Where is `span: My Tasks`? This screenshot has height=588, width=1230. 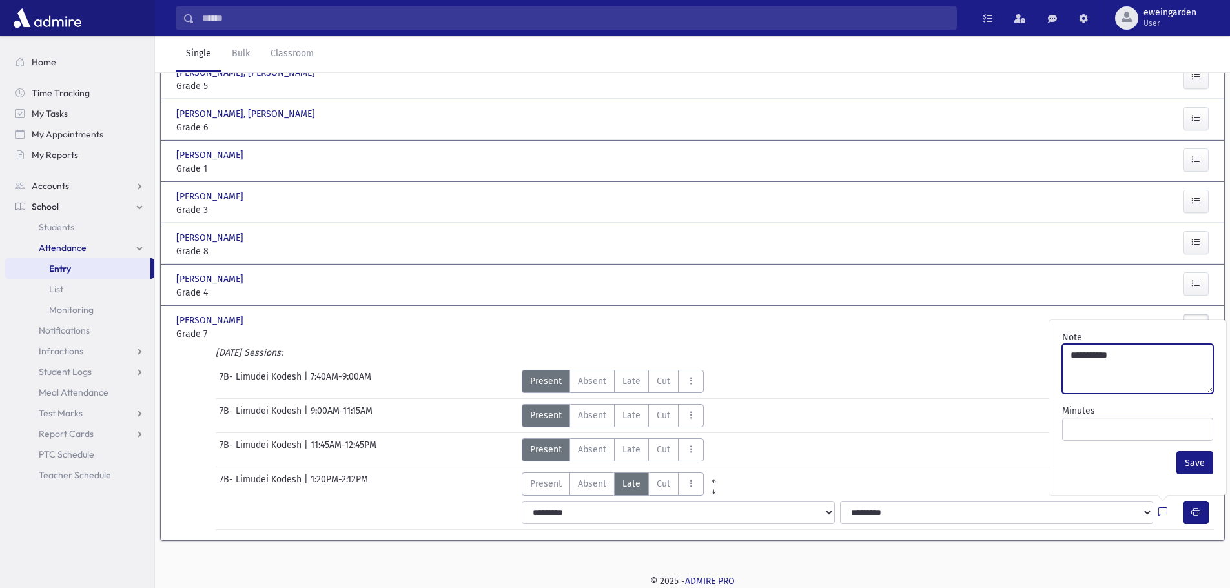
span: My Tasks is located at coordinates (50, 114).